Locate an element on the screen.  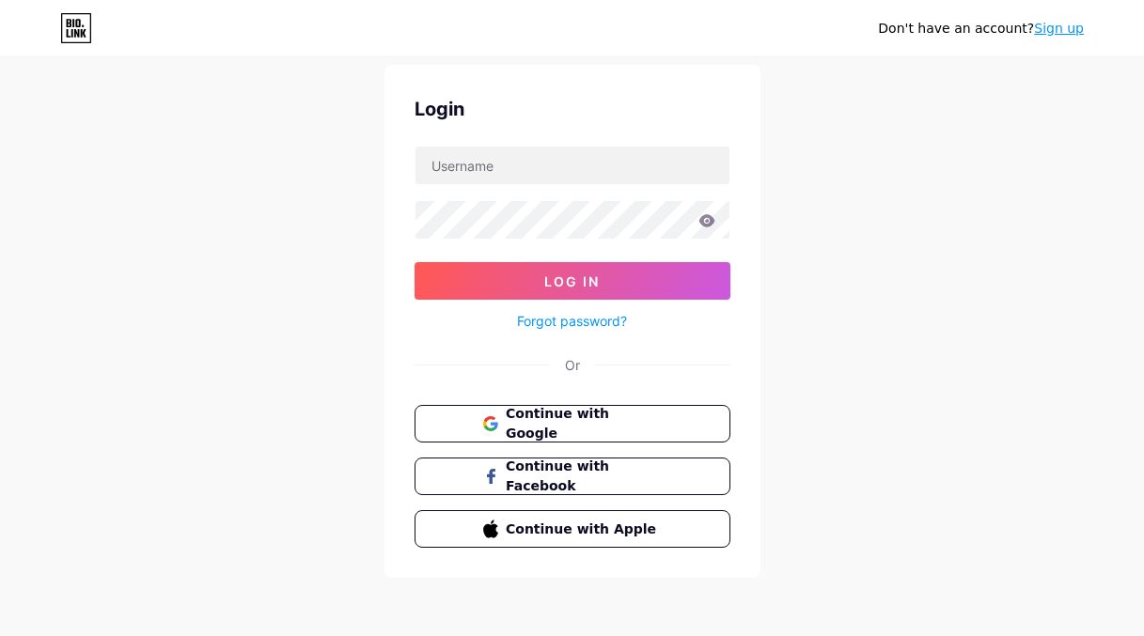
div: Or is located at coordinates (573, 365).